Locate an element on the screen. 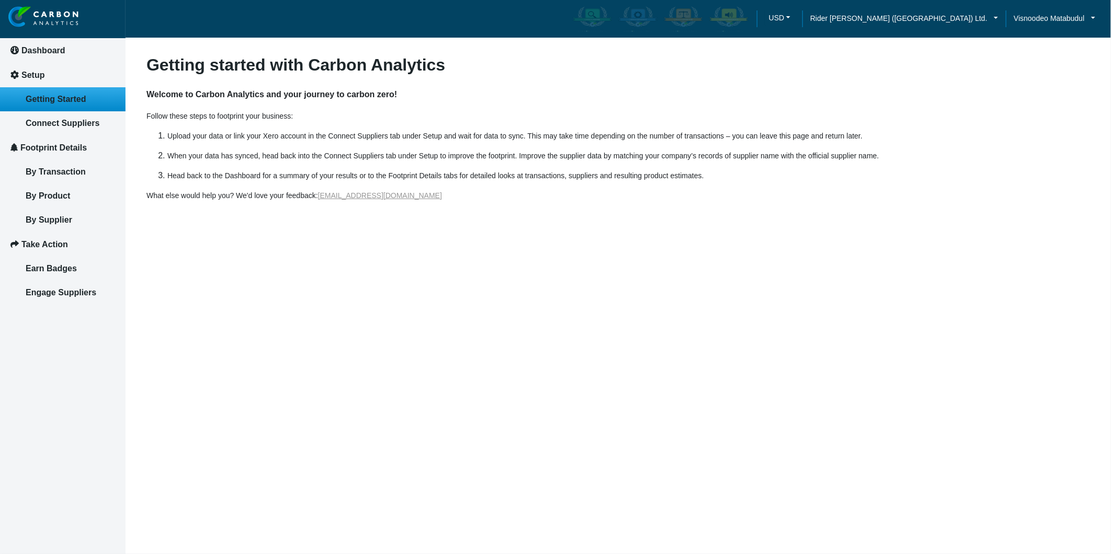  div: Carbon Aware is located at coordinates (592, 19).